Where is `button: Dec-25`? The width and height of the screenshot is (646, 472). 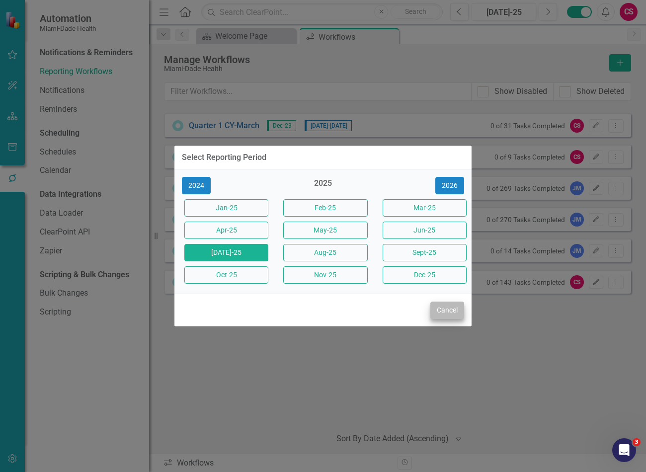
button: Dec-25 is located at coordinates (425, 275).